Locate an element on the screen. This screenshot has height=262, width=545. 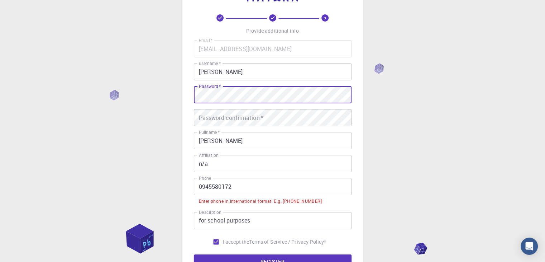
div: Open Intercom Messenger is located at coordinates (529, 246).